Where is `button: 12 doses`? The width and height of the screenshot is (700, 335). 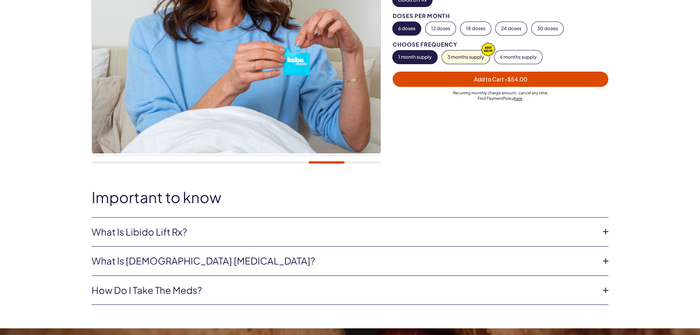 button: 12 doses is located at coordinates (440, 29).